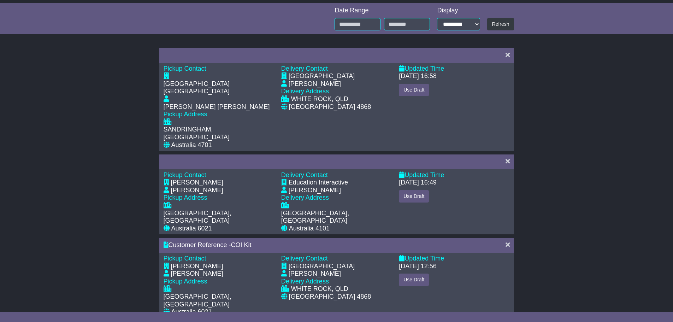 The image size is (673, 322). I want to click on div: Customer Reference -, so click(331, 245).